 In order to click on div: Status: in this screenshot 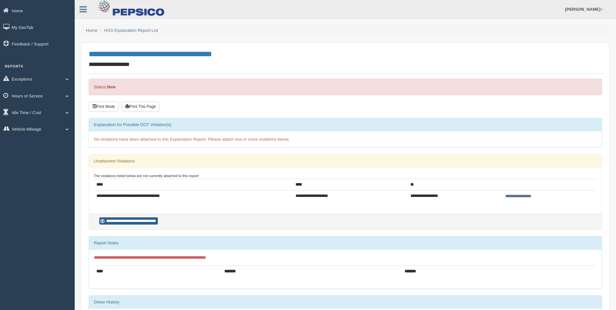, I will do `click(345, 87)`.